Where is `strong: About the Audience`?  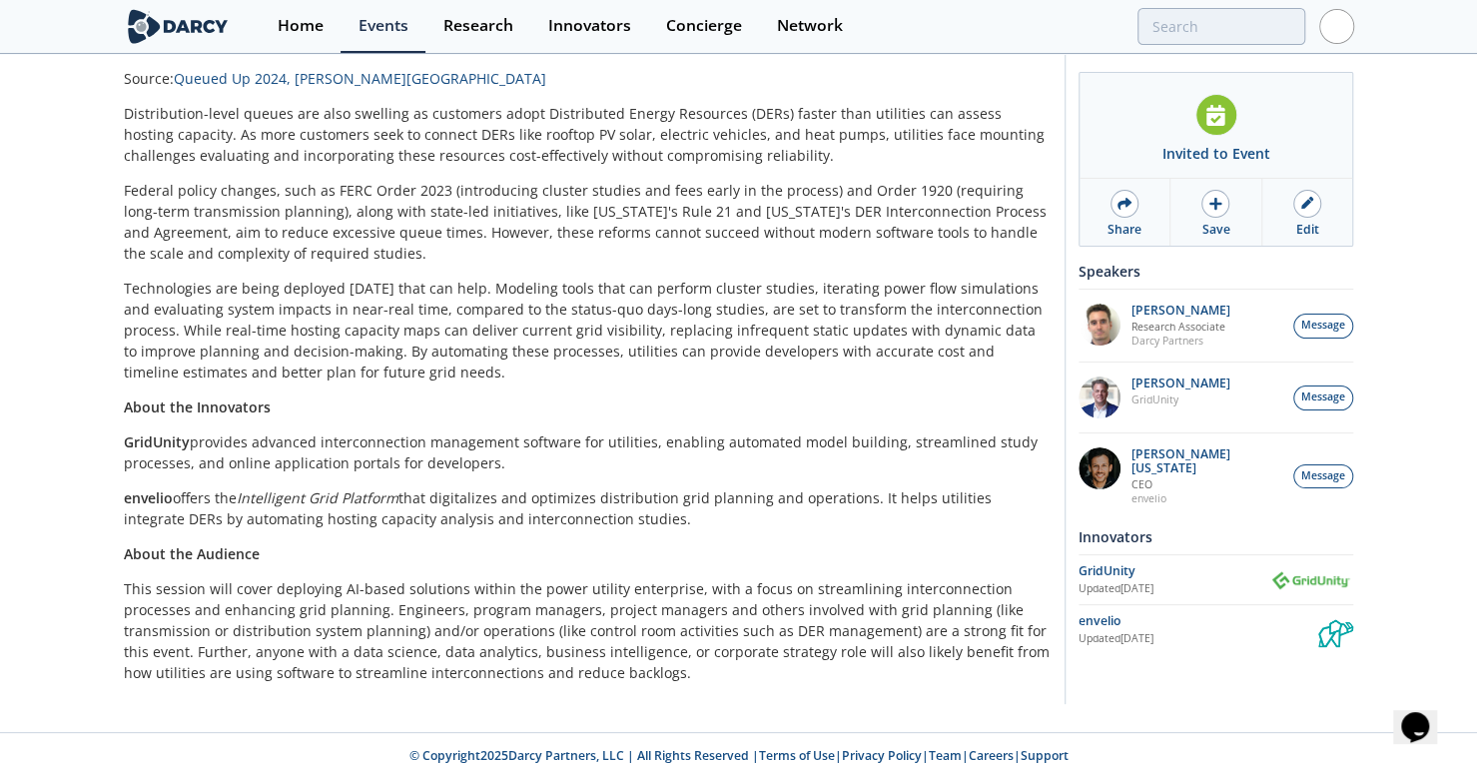
strong: About the Audience is located at coordinates (192, 553).